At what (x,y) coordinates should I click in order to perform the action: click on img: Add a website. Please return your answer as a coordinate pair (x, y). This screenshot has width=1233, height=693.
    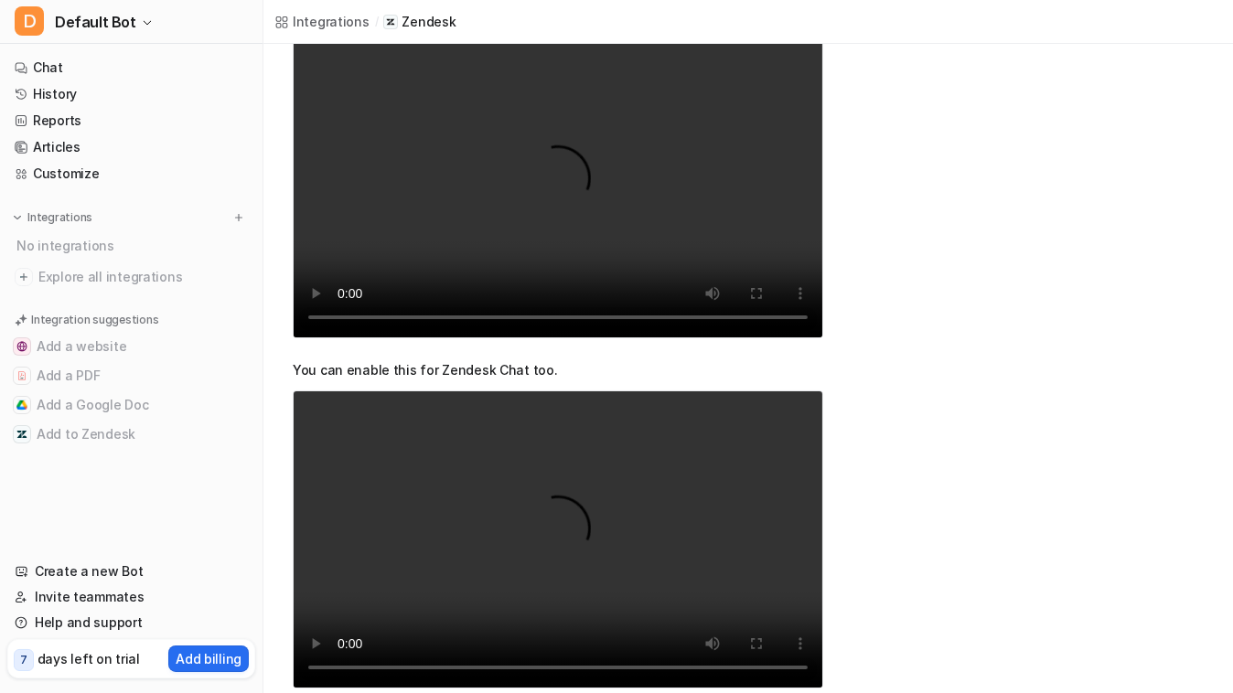
    Looking at the image, I should click on (22, 347).